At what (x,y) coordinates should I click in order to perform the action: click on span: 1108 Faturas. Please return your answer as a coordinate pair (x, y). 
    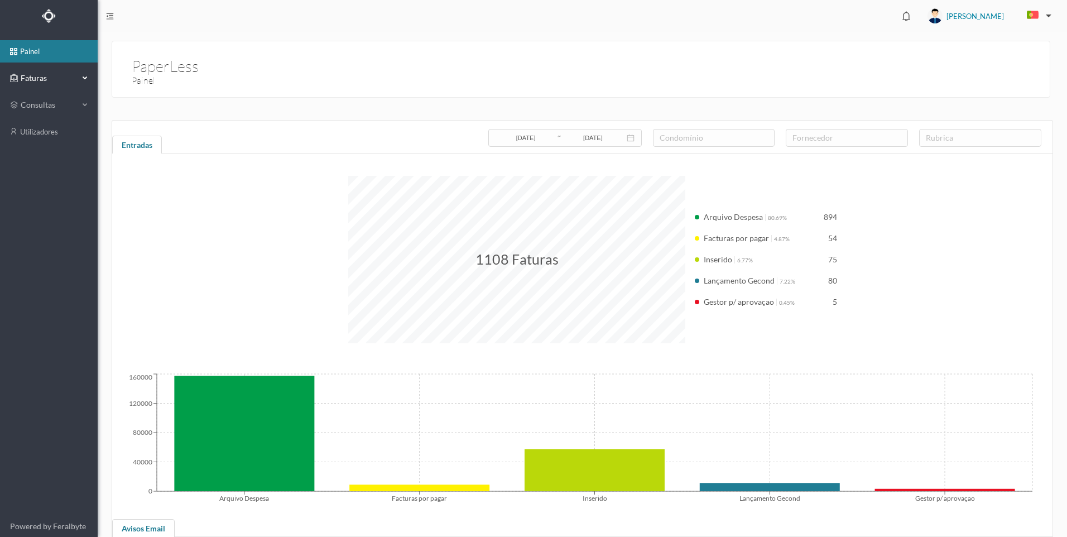
    Looking at the image, I should click on (517, 259).